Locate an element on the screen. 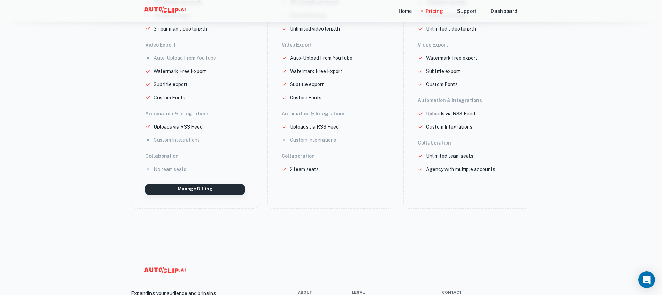 This screenshot has width=662, height=295. p: No team seats is located at coordinates (170, 169).